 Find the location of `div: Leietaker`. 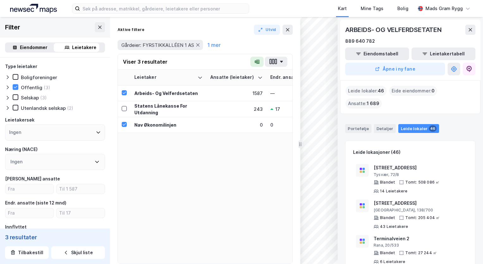

div: Leietaker is located at coordinates (165, 77).